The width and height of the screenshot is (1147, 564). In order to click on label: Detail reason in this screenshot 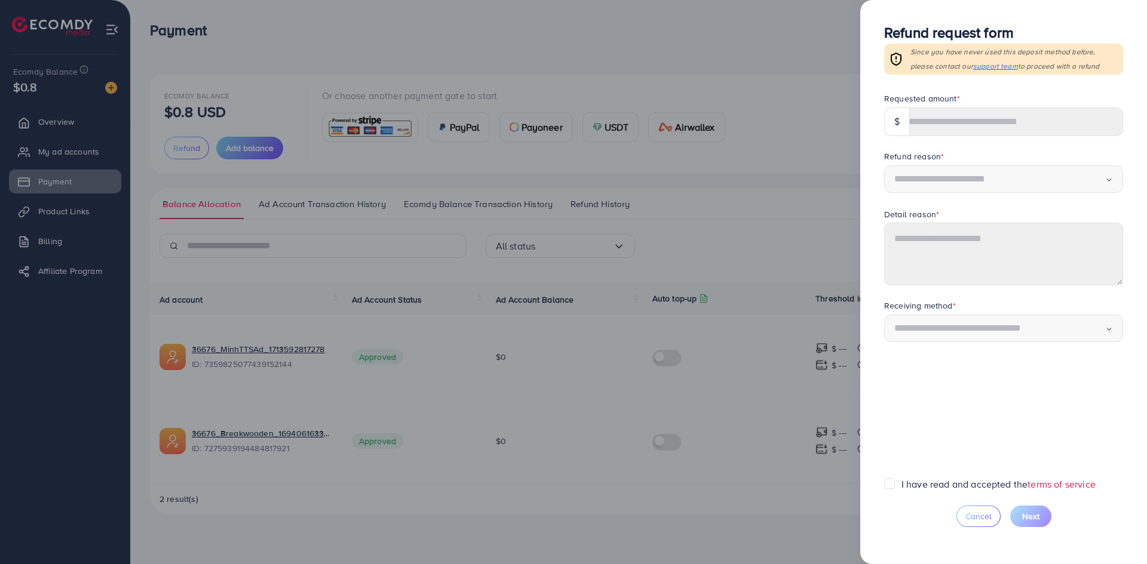, I will do `click(911, 214)`.